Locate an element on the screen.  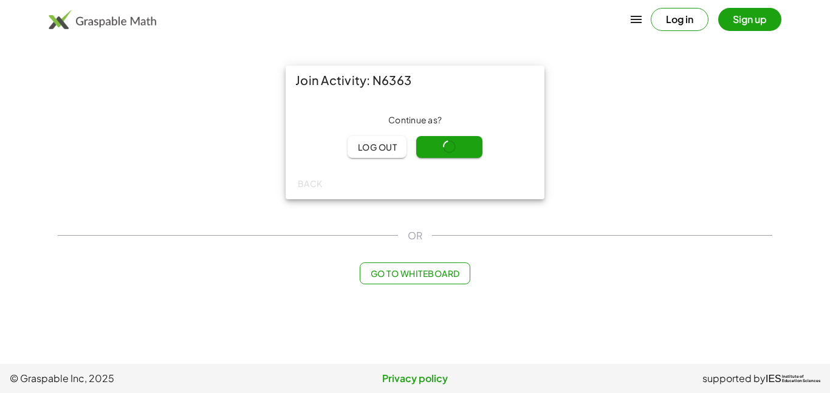
button: Log out is located at coordinates (377, 147).